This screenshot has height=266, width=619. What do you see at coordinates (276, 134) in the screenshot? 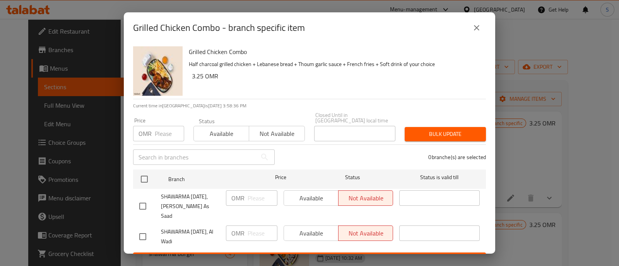
I see `button: Not available` at bounding box center [276, 134].